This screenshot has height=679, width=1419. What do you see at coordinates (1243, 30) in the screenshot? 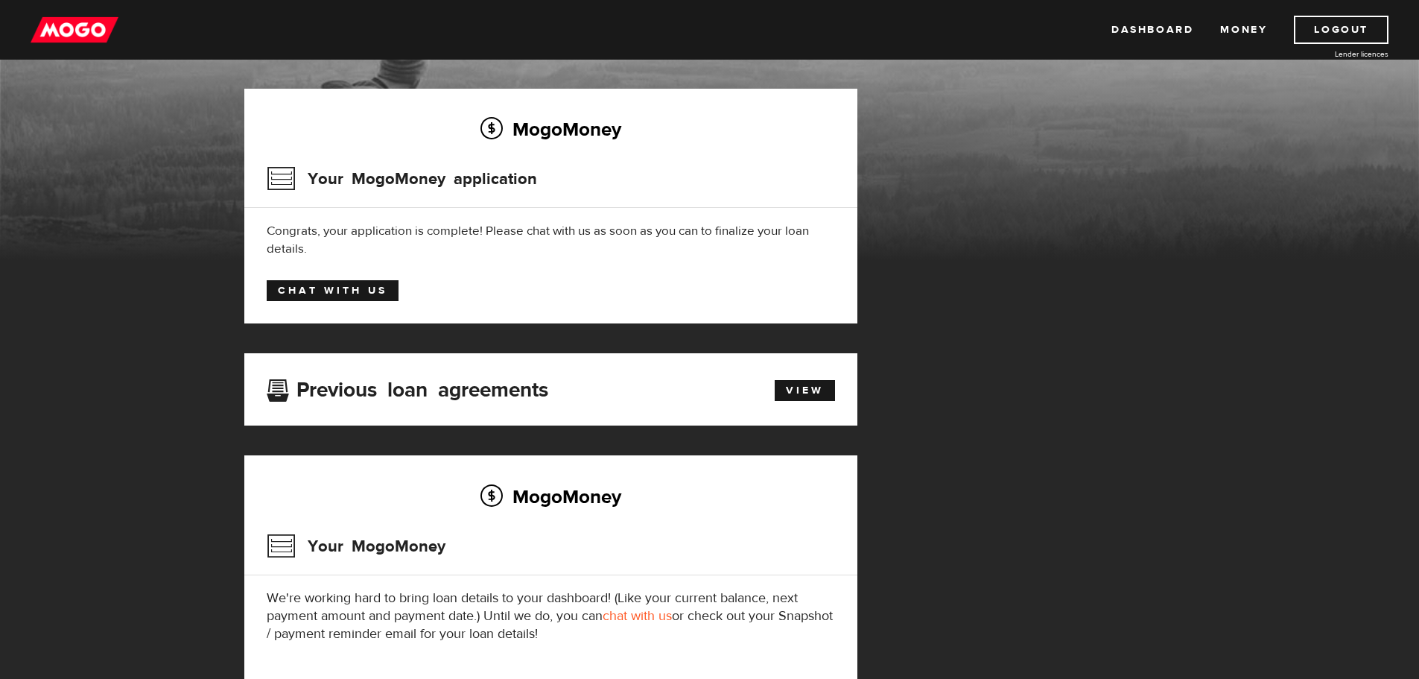
I see `a: Money` at bounding box center [1243, 30].